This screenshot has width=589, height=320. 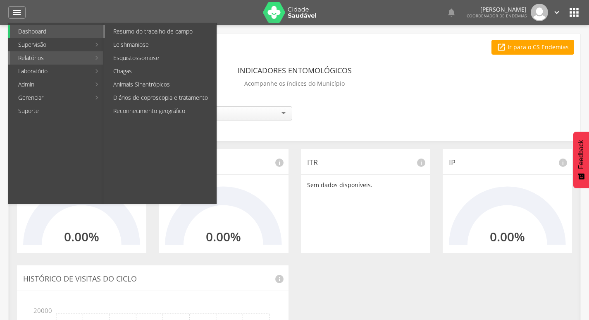 I want to click on a: Relatórios, so click(x=50, y=58).